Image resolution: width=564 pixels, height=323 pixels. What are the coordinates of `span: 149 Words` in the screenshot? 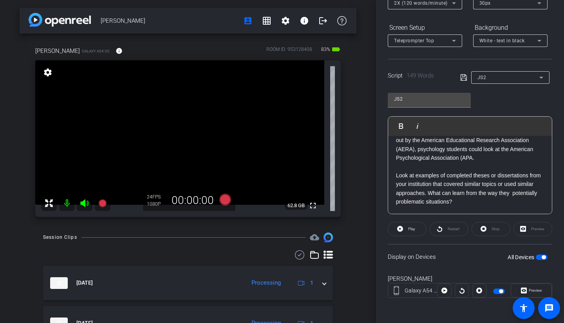 It's located at (421, 76).